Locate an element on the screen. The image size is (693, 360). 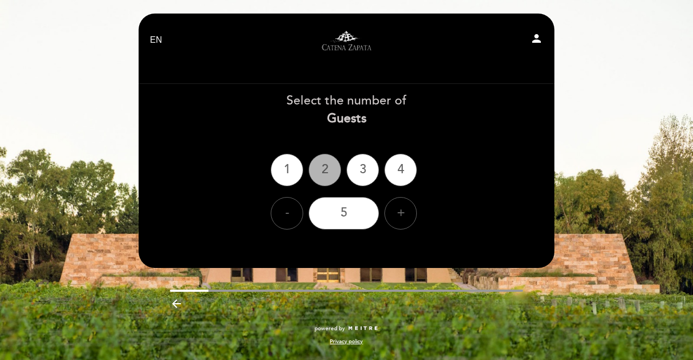
button: person is located at coordinates (536, 40).